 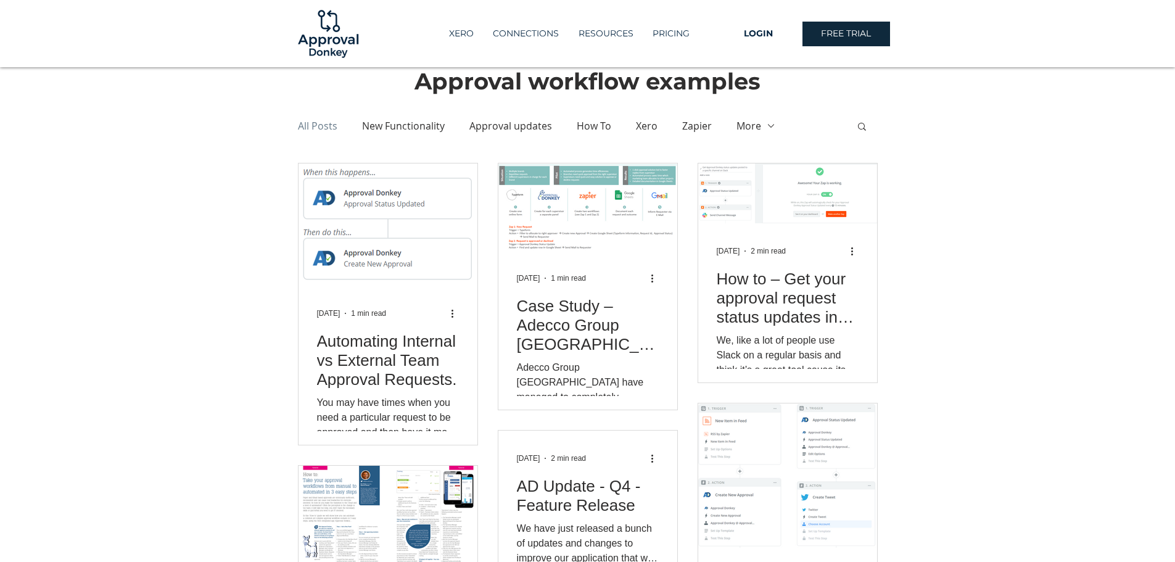 I want to click on h2: AD Update - Q4 - Feature Release, so click(x=588, y=496).